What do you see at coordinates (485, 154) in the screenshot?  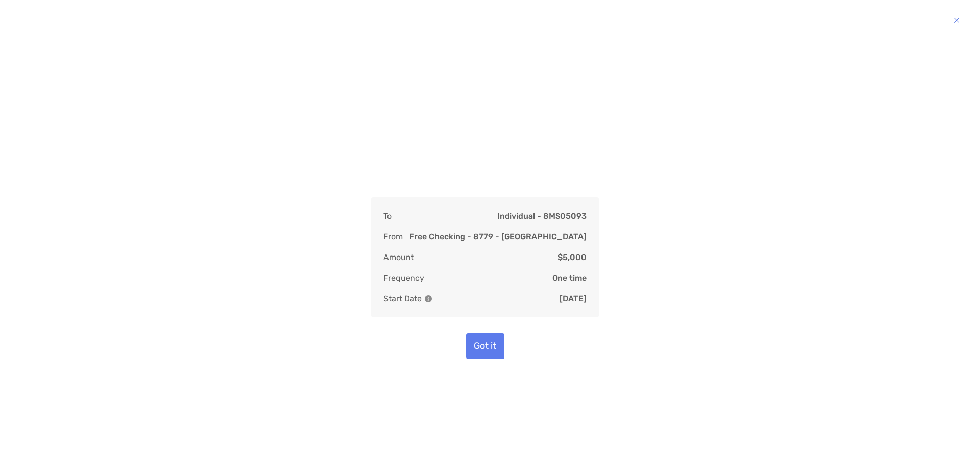 I see `p: Deposit successfully submitted!` at bounding box center [485, 154].